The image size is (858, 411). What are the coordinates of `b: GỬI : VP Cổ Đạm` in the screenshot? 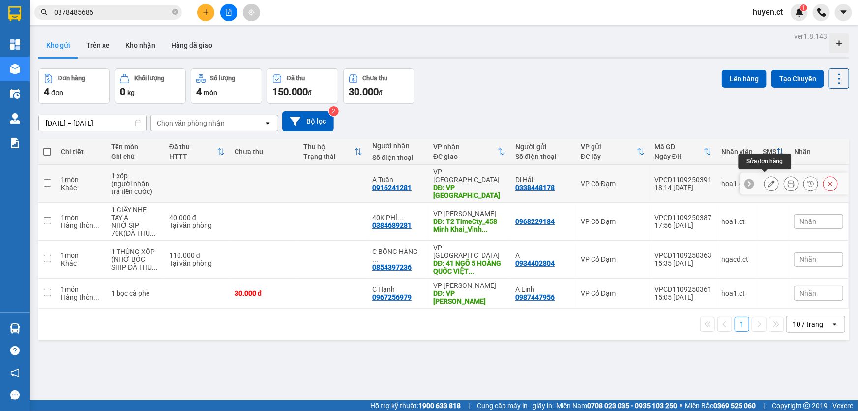 It's located at (63, 79).